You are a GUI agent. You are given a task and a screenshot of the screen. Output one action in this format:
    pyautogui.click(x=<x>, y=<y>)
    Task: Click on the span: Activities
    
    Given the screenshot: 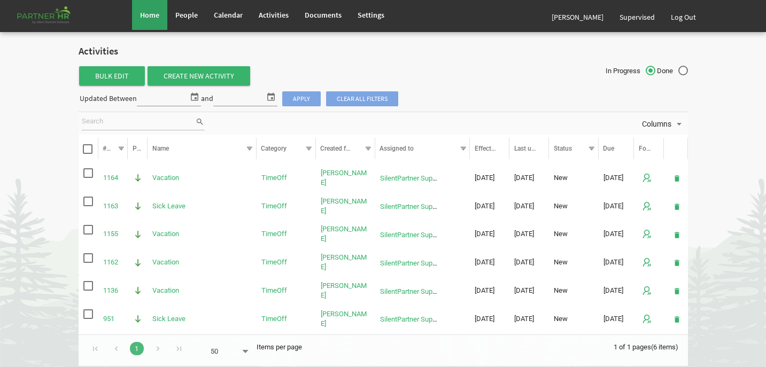 What is the action you would take?
    pyautogui.click(x=274, y=15)
    